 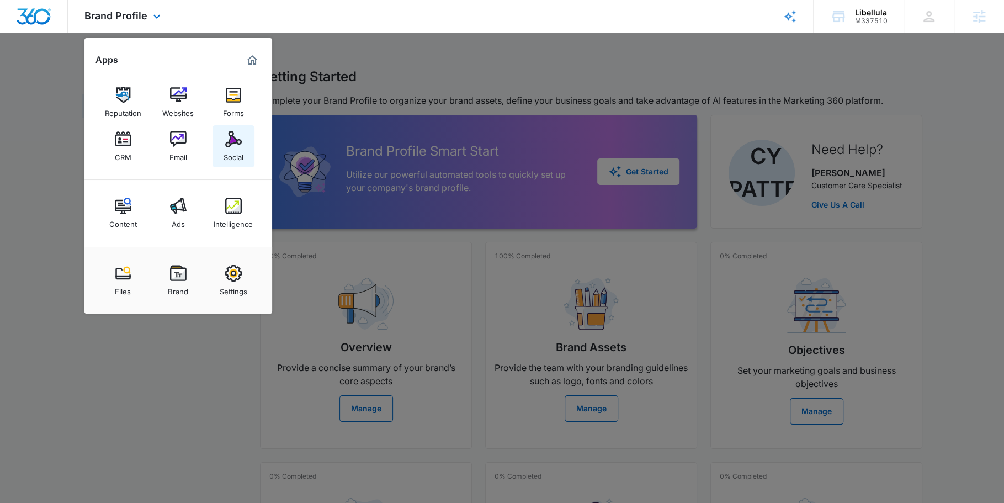 What do you see at coordinates (123, 102) in the screenshot?
I see `a: Reputation` at bounding box center [123, 102].